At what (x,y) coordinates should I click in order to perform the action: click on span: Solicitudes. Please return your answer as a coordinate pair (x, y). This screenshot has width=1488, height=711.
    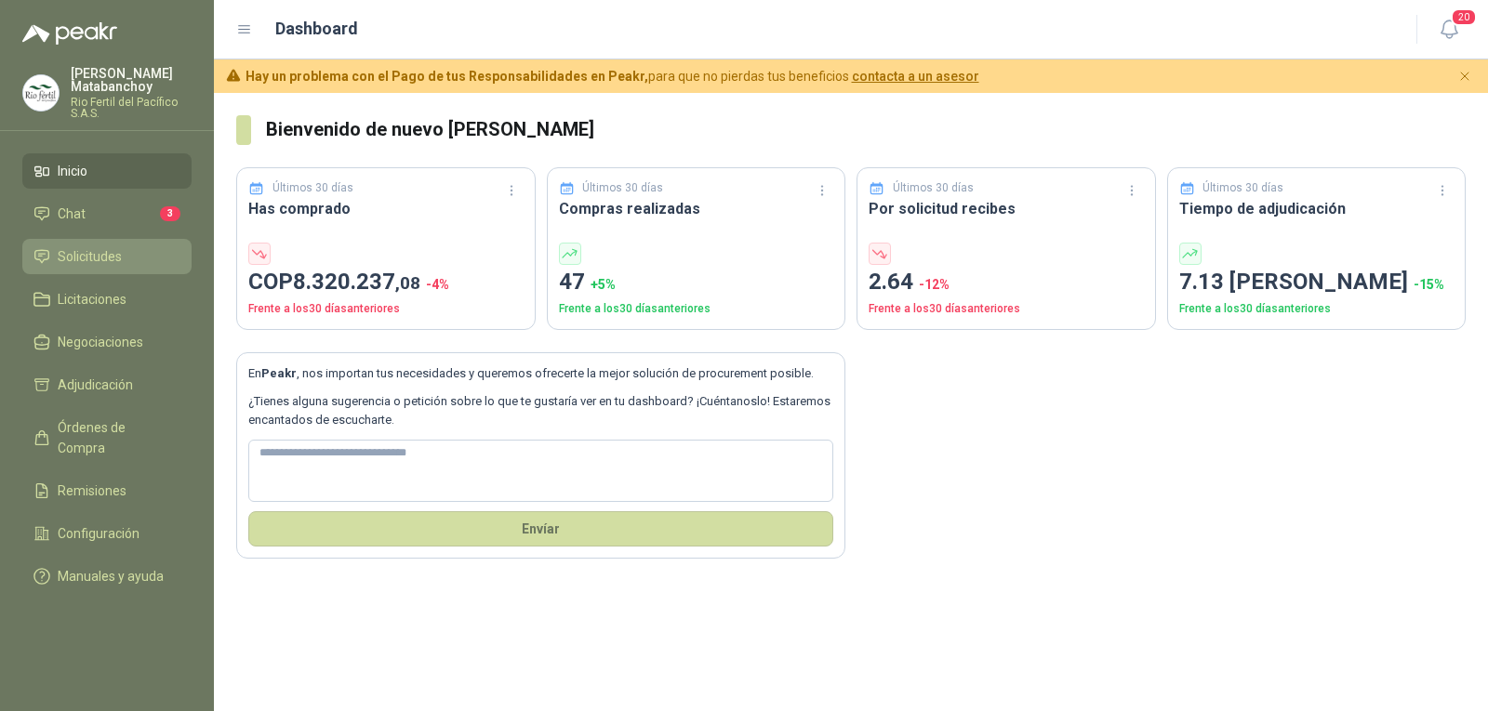
    Looking at the image, I should click on (89, 257).